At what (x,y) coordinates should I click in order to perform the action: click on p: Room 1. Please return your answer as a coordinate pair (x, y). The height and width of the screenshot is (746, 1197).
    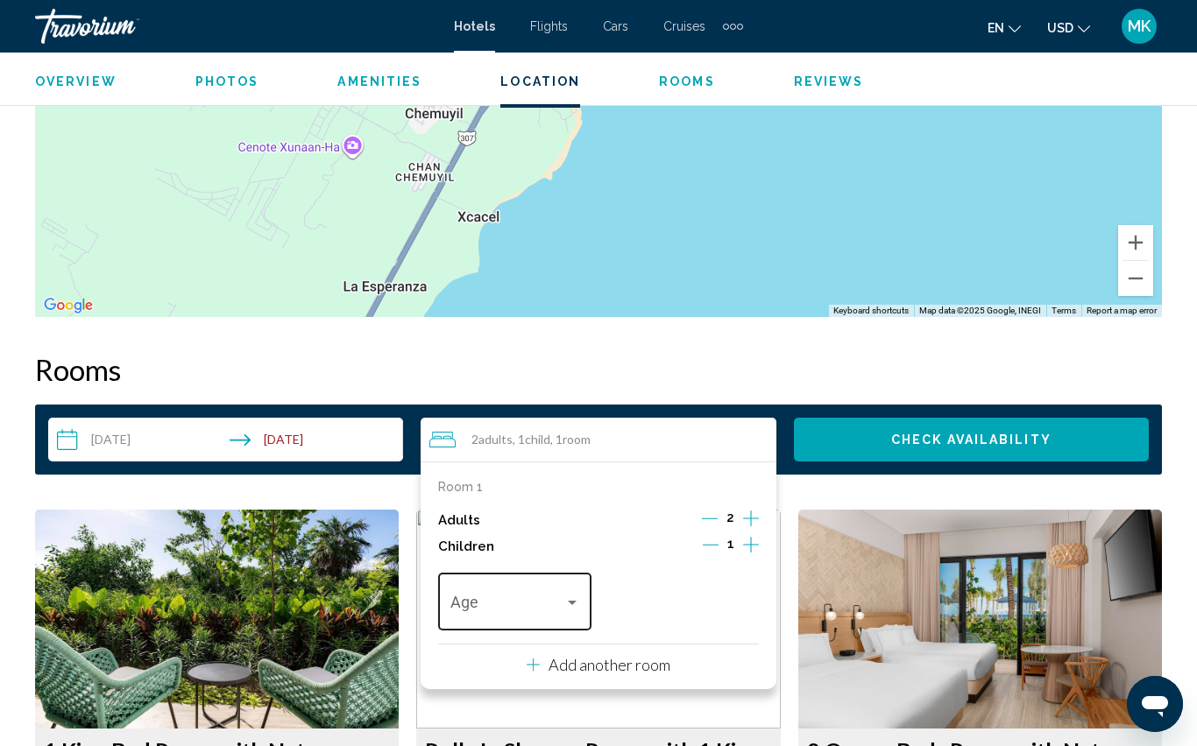
    Looking at the image, I should click on (460, 487).